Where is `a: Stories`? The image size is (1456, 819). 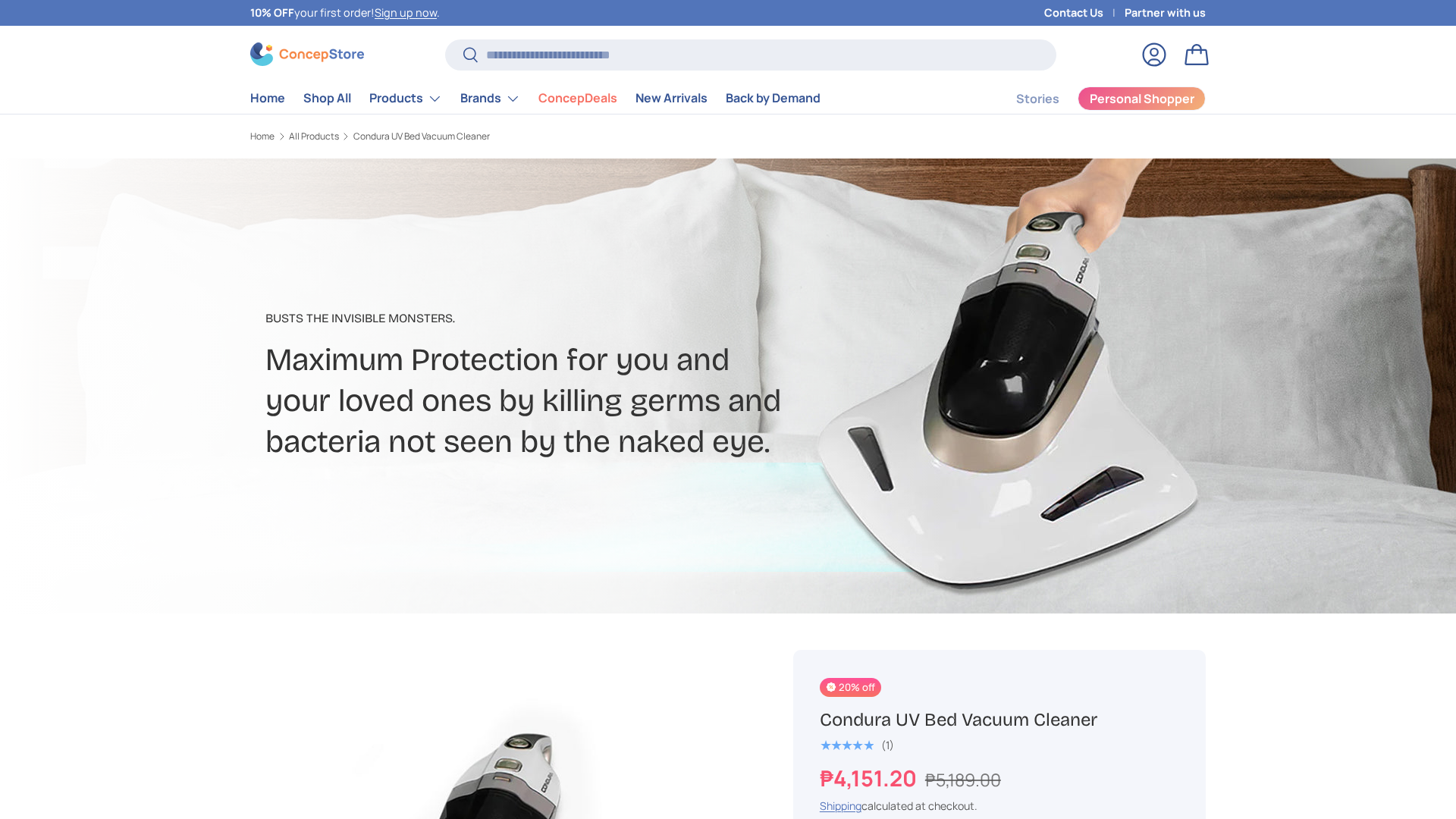
a: Stories is located at coordinates (1037, 98).